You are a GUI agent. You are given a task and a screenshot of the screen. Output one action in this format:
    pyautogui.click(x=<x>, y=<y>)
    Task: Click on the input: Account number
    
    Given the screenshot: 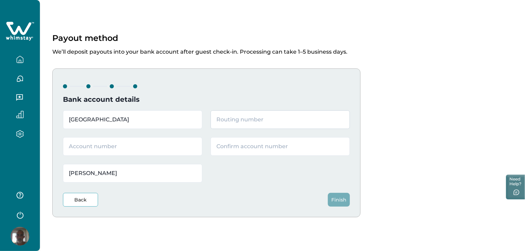 What is the action you would take?
    pyautogui.click(x=132, y=146)
    